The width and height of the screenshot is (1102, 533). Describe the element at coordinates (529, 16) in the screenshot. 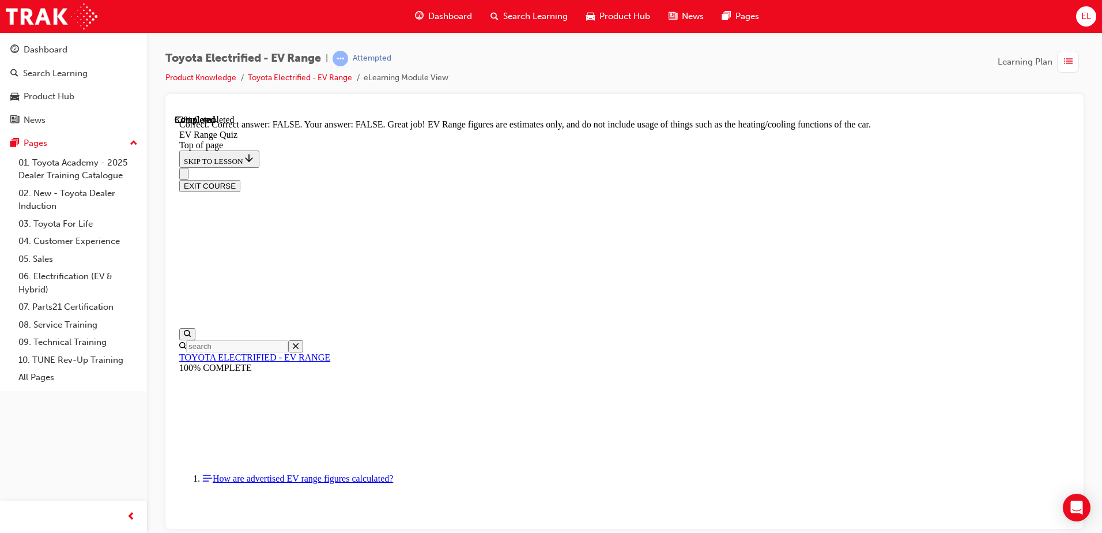

I see `a: search-iconSearch Learning` at that location.